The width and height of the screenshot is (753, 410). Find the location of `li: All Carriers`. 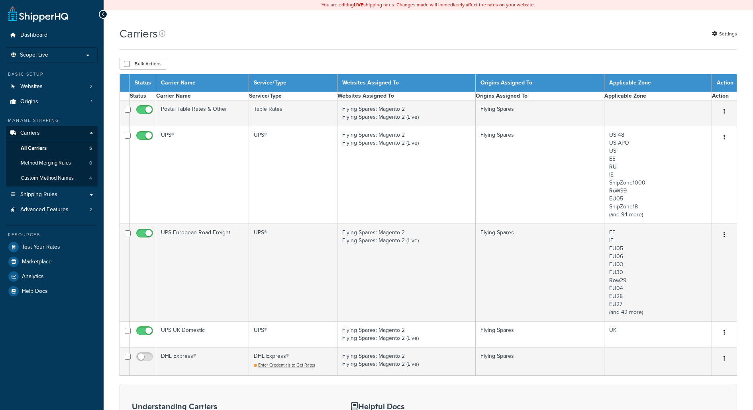

li: All Carriers is located at coordinates (52, 148).